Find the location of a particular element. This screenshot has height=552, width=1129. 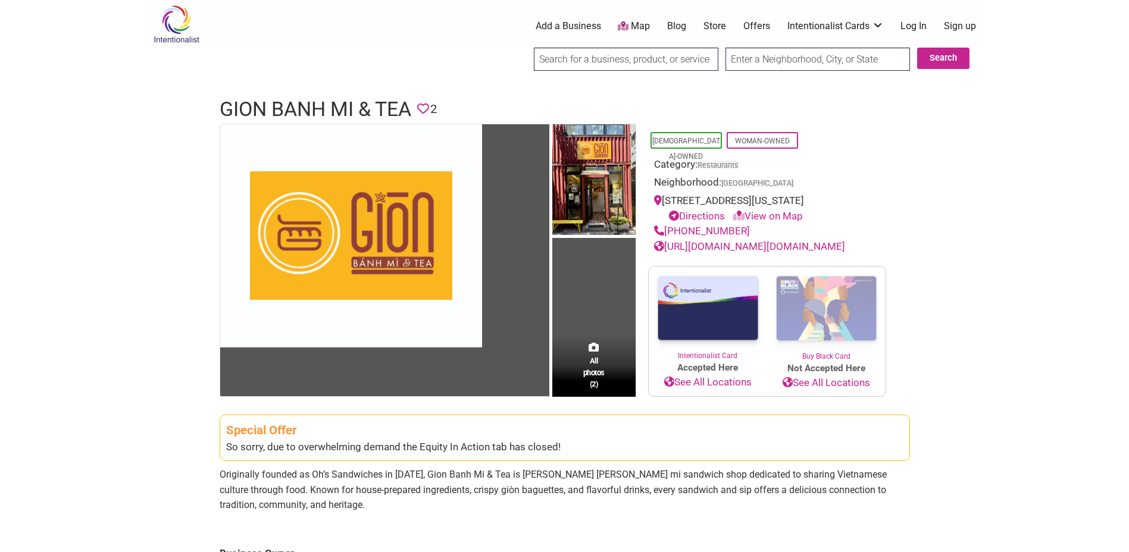

img: Intentionalist is located at coordinates (176, 24).